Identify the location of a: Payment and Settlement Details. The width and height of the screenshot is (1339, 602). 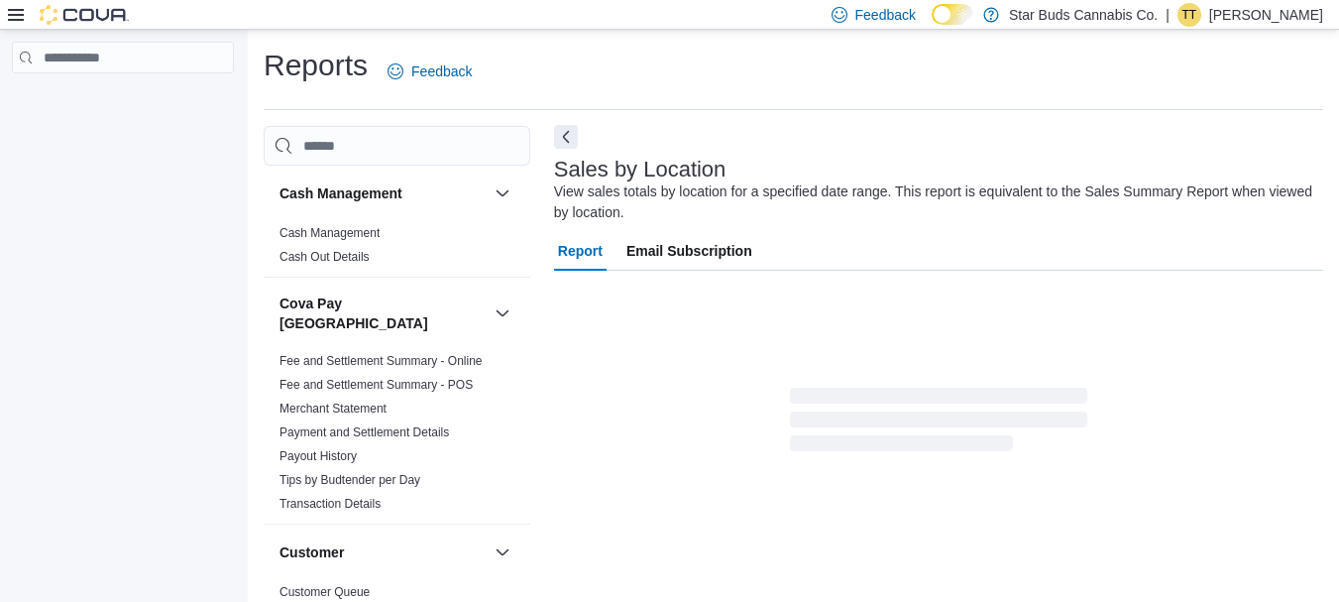
(364, 432).